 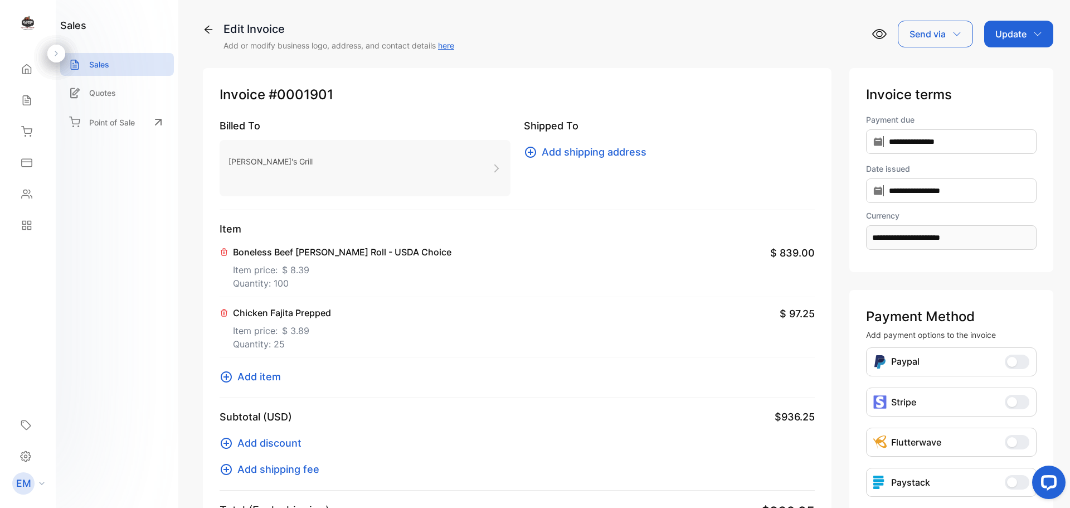 What do you see at coordinates (23, 483) in the screenshot?
I see `p: EM` at bounding box center [23, 483].